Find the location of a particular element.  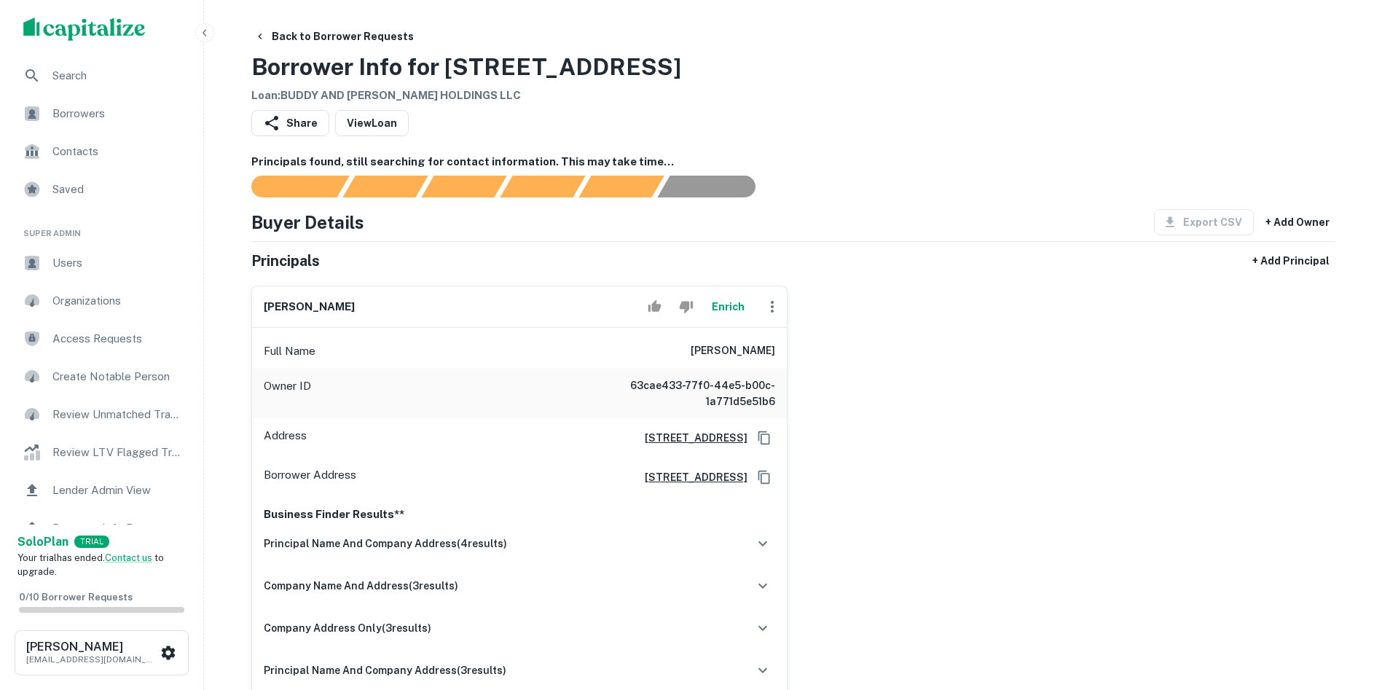

a: Create Notable Person is located at coordinates (101, 377).